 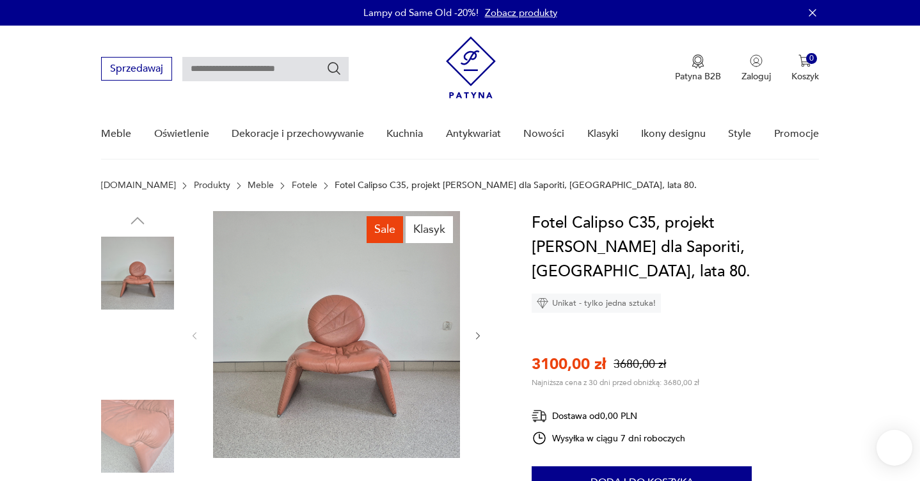 I want to click on button: Zaloguj, so click(x=756, y=68).